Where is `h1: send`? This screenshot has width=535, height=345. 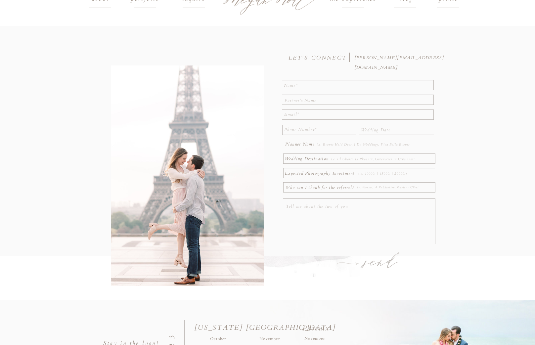
h1: send is located at coordinates (382, 263).